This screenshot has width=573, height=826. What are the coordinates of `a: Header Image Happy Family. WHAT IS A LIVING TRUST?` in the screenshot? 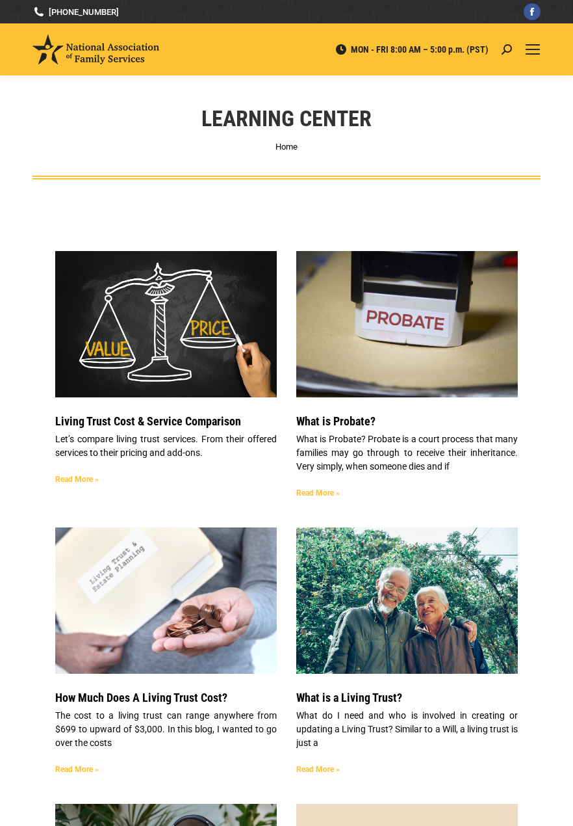 It's located at (407, 600).